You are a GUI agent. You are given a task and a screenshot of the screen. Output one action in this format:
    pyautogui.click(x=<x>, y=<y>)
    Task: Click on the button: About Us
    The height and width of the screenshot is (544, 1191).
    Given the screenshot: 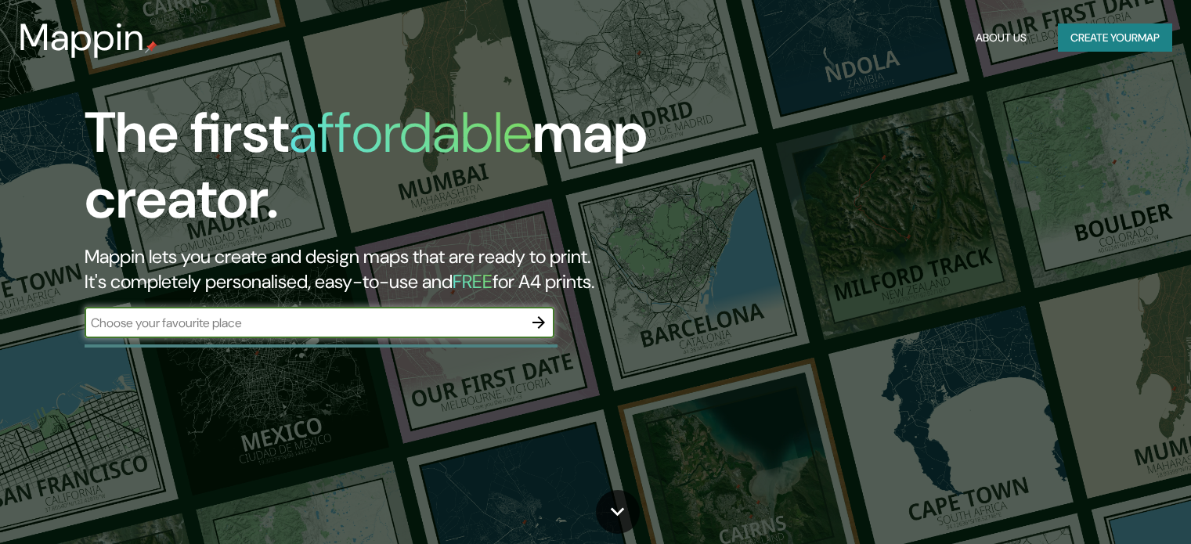 What is the action you would take?
    pyautogui.click(x=1001, y=38)
    